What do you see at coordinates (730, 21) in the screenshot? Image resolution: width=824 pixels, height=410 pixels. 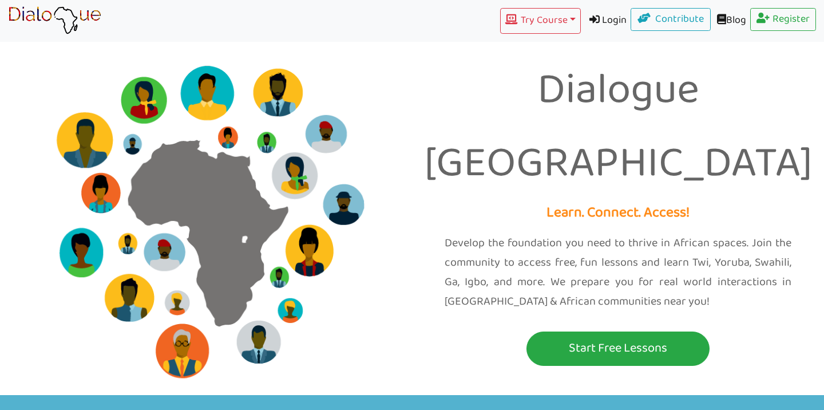 I see `a: Blog` at bounding box center [730, 21].